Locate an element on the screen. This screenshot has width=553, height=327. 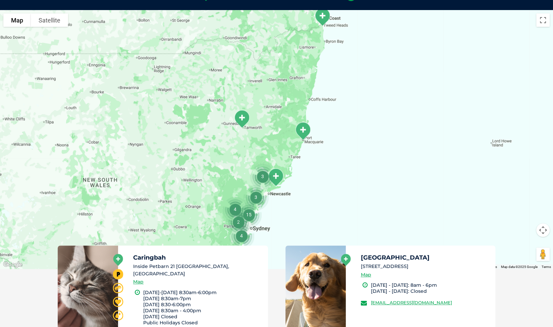
button: Show satellite imagery is located at coordinates (49, 20).